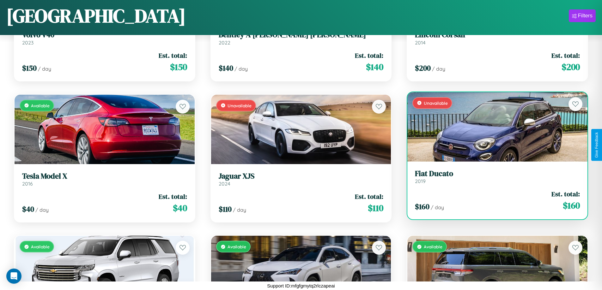  Describe the element at coordinates (105, 179) in the screenshot. I see `a: Tesla Model X2016` at that location.